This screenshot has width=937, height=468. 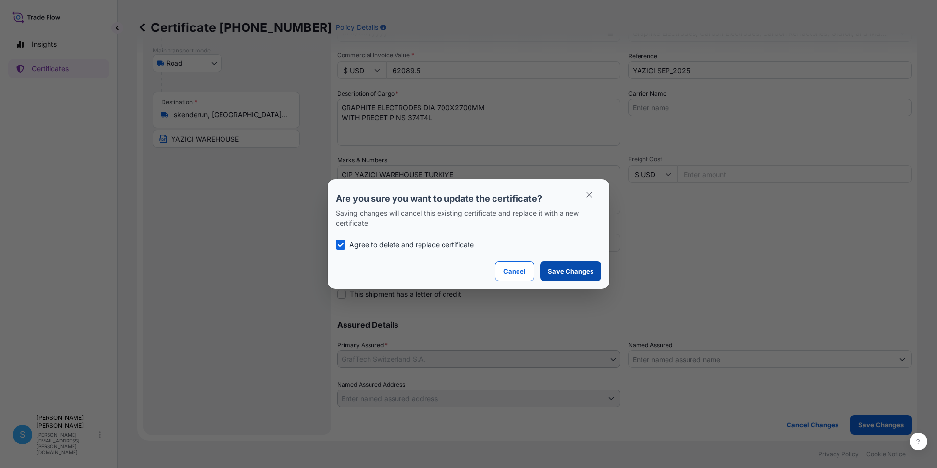 What do you see at coordinates (515, 271) in the screenshot?
I see `button: Cancel` at bounding box center [515, 271].